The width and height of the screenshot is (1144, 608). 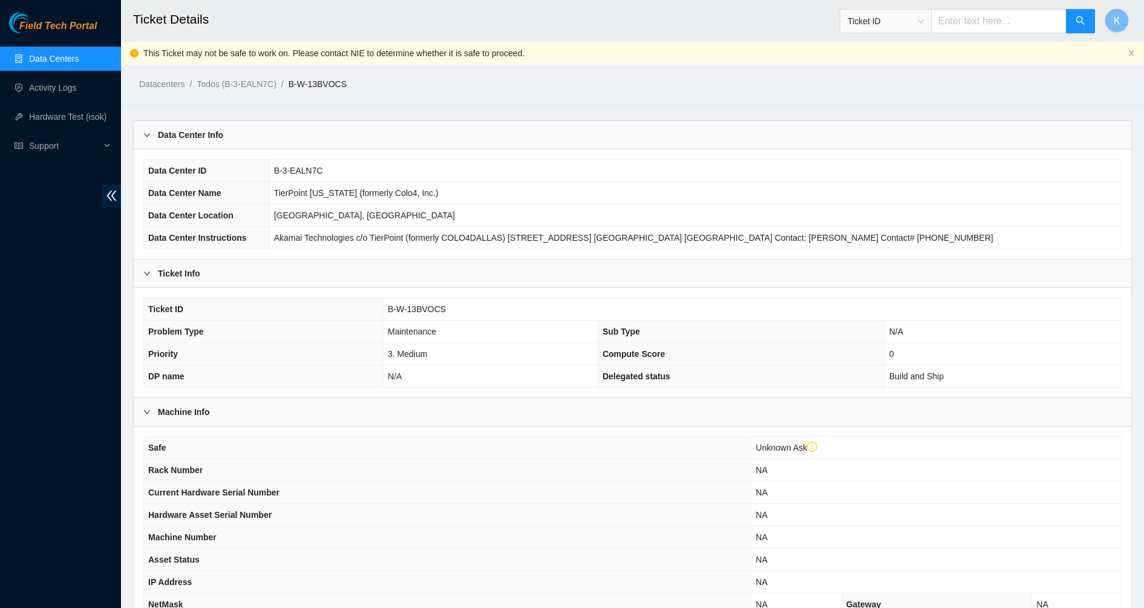 What do you see at coordinates (111, 195) in the screenshot?
I see `span: double-left` at bounding box center [111, 195].